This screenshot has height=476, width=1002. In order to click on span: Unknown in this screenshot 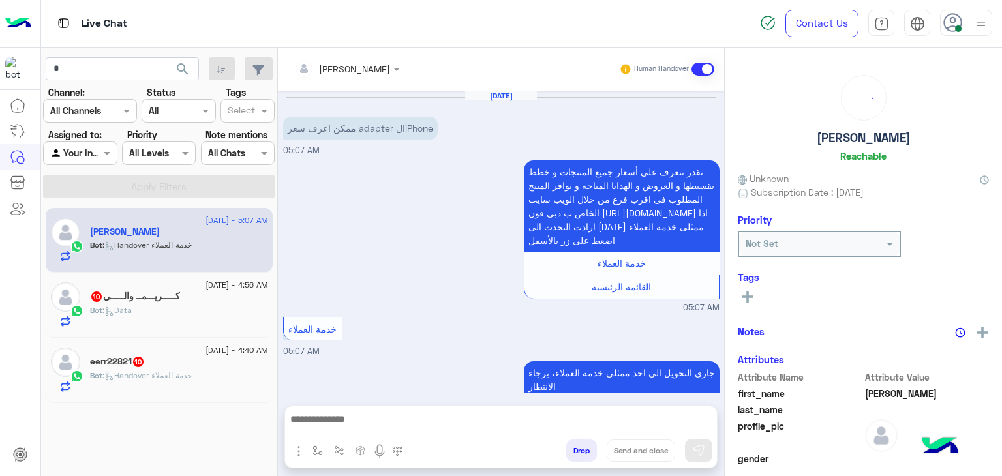, I will do `click(764, 178)`.